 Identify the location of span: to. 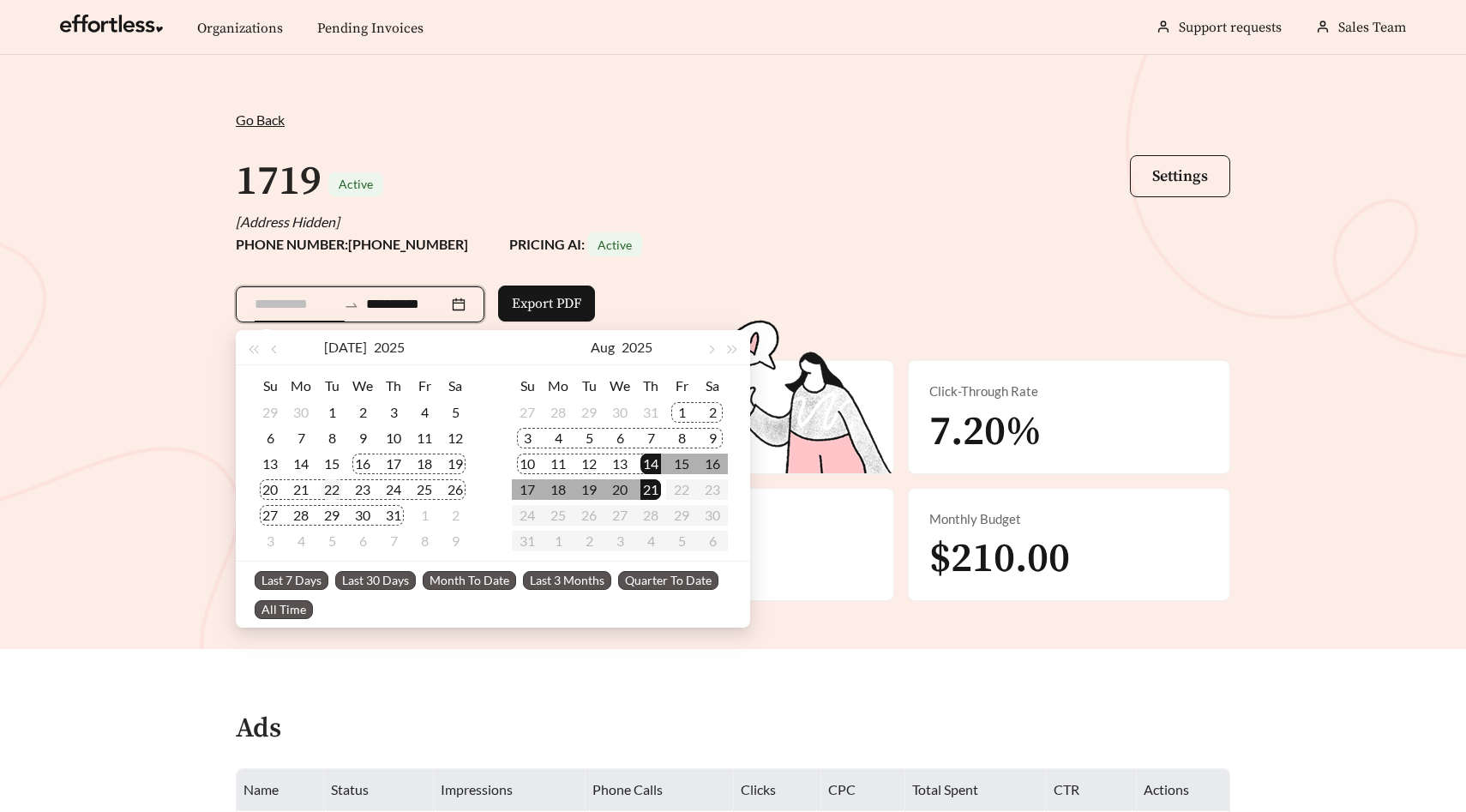
(351, 304).